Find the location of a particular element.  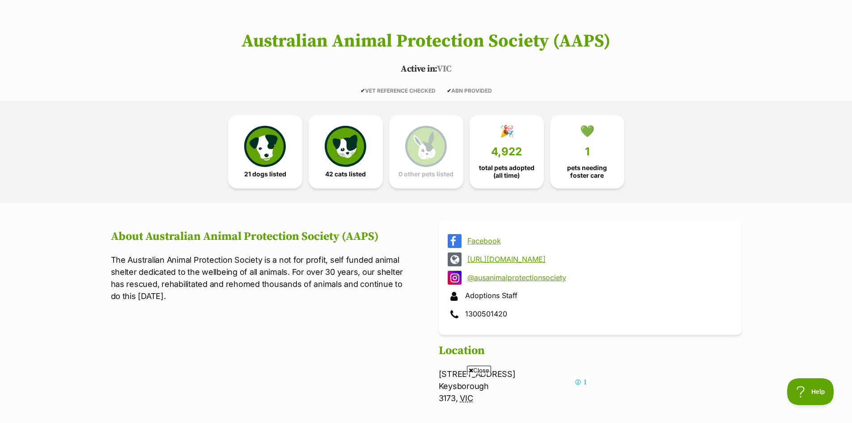

div: 1300501420 is located at coordinates (590, 314).